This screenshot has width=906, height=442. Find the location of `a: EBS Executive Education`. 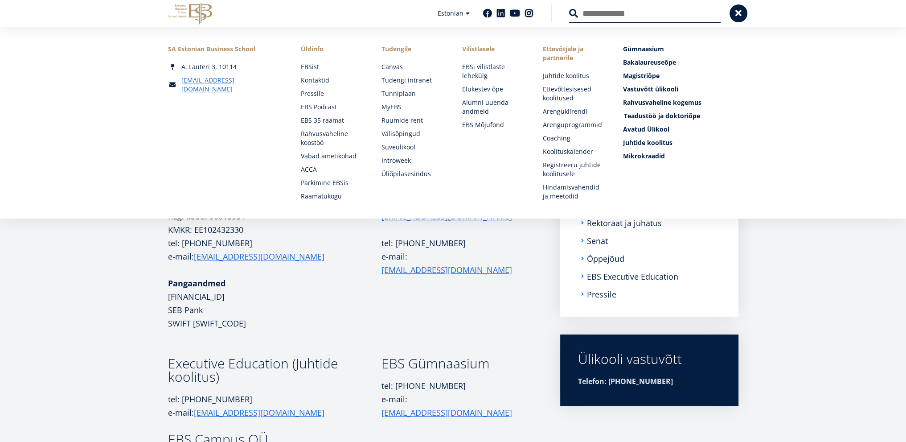

a: EBS Executive Education is located at coordinates (632, 276).